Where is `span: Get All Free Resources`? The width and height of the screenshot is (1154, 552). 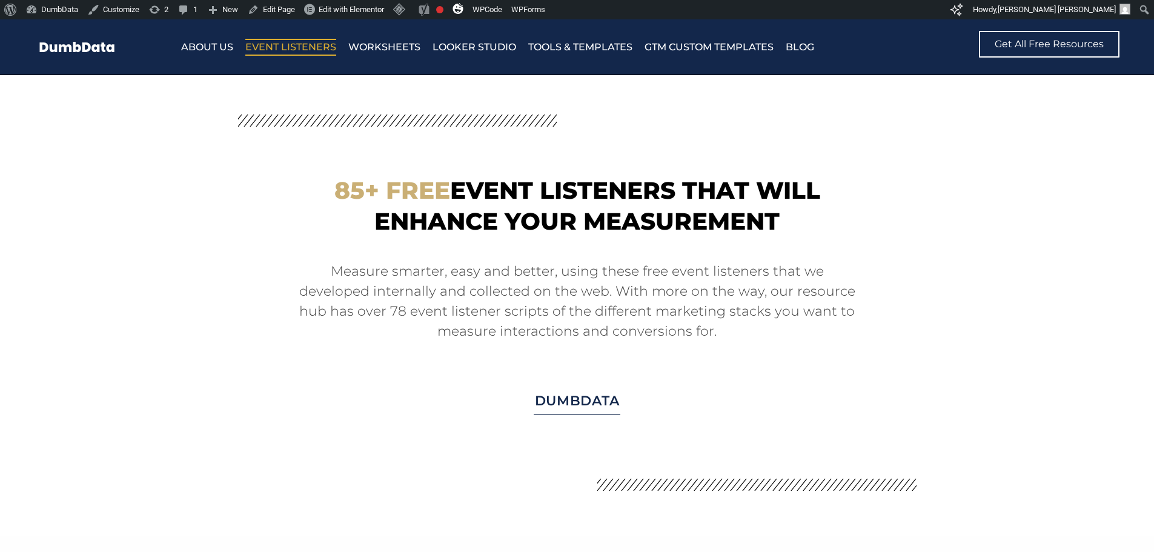 span: Get All Free Resources is located at coordinates (1049, 44).